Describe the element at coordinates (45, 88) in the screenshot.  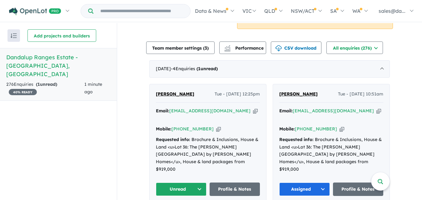
I see `div: 276 Enquir ies` at that location.